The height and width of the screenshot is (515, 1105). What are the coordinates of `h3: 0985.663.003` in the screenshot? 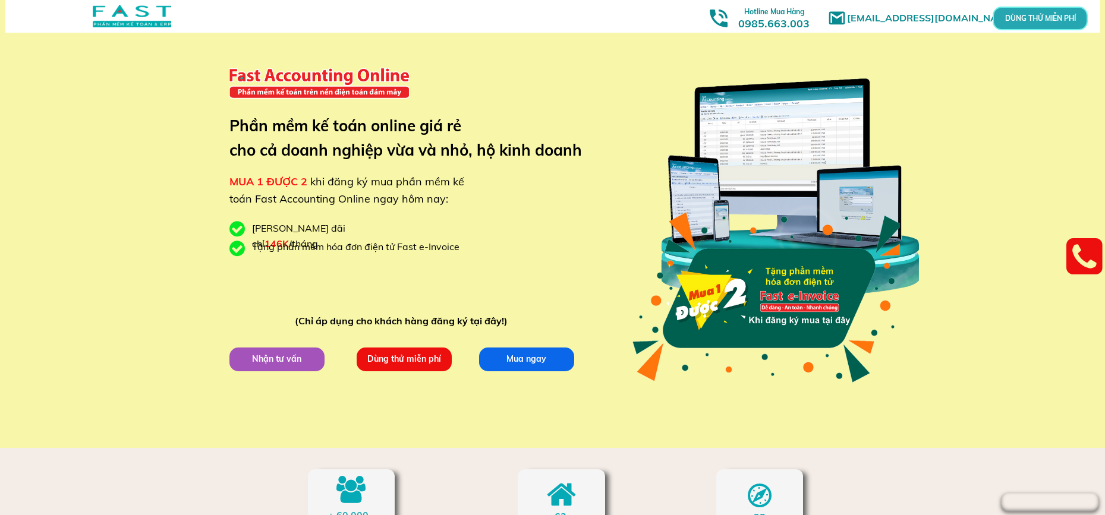 It's located at (774, 17).